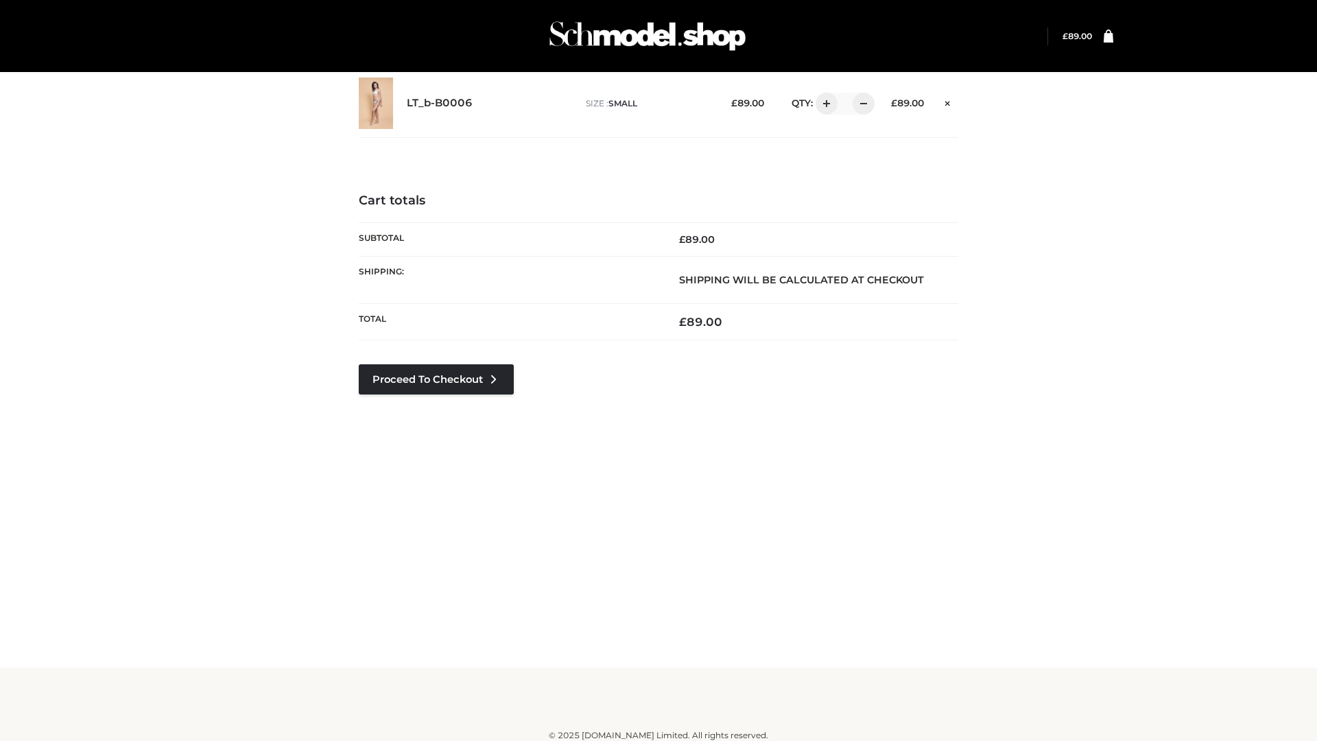 This screenshot has height=741, width=1317. What do you see at coordinates (440, 103) in the screenshot?
I see `a: LT_b-B0006` at bounding box center [440, 103].